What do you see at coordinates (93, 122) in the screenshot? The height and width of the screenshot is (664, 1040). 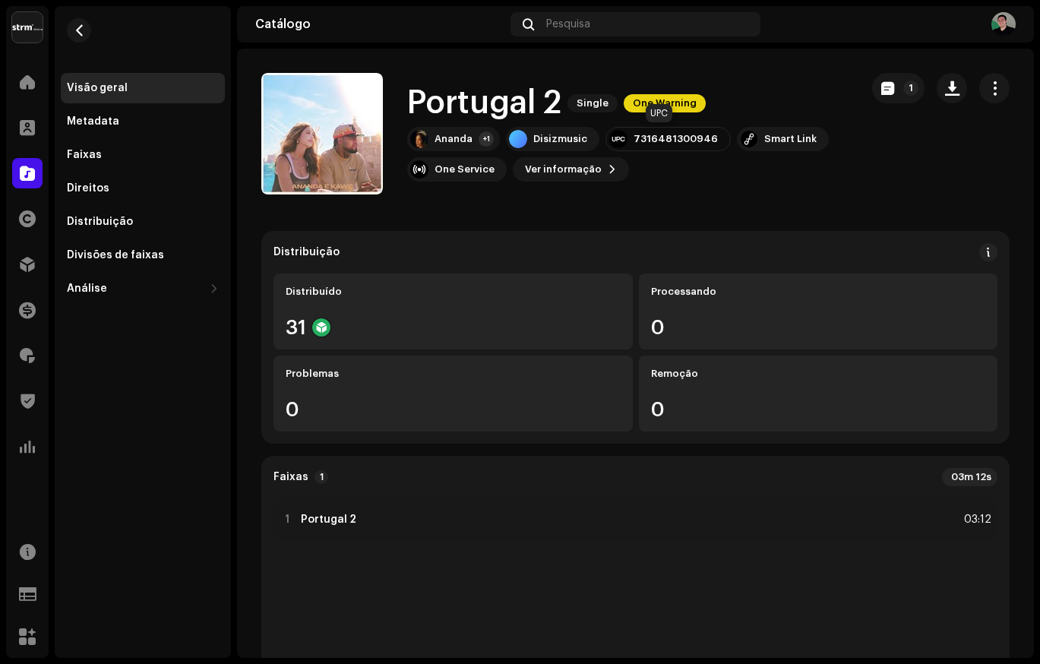 I see `div: Metadata` at bounding box center [93, 122].